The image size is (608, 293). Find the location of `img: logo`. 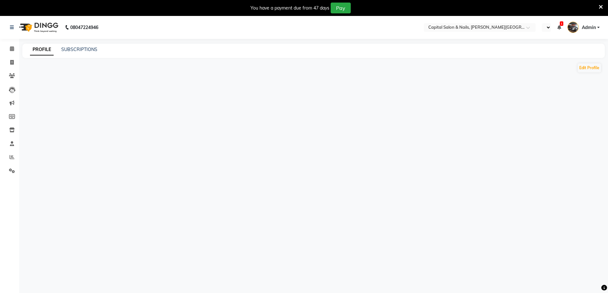

img: logo is located at coordinates (38, 27).